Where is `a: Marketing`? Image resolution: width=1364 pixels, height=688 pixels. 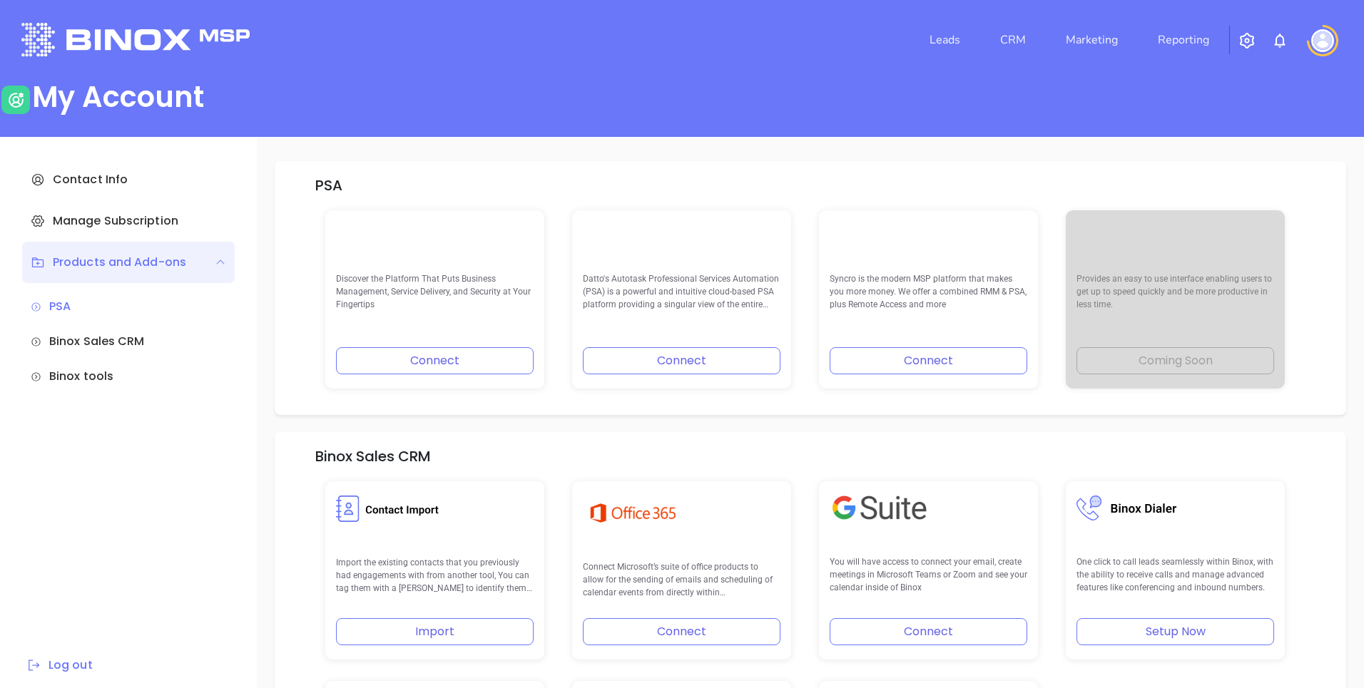 a: Marketing is located at coordinates (1092, 40).